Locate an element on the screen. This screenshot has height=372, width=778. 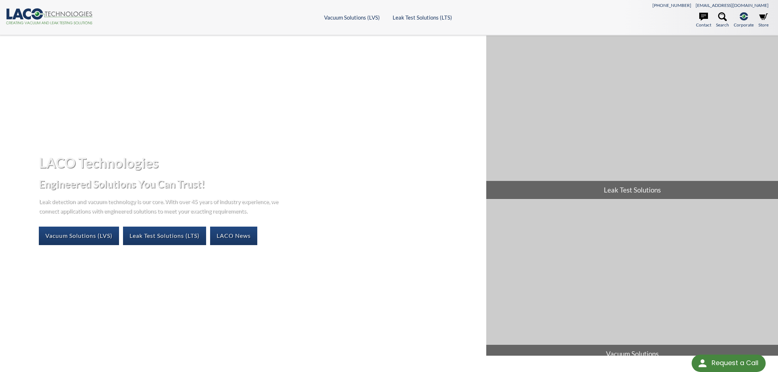
img: round button is located at coordinates (703, 364).